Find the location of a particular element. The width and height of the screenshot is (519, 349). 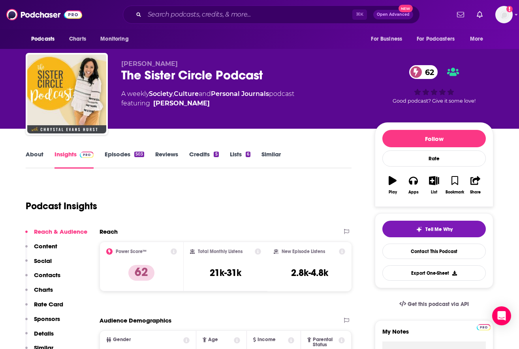

button: Export One-Sheet is located at coordinates (434, 273).